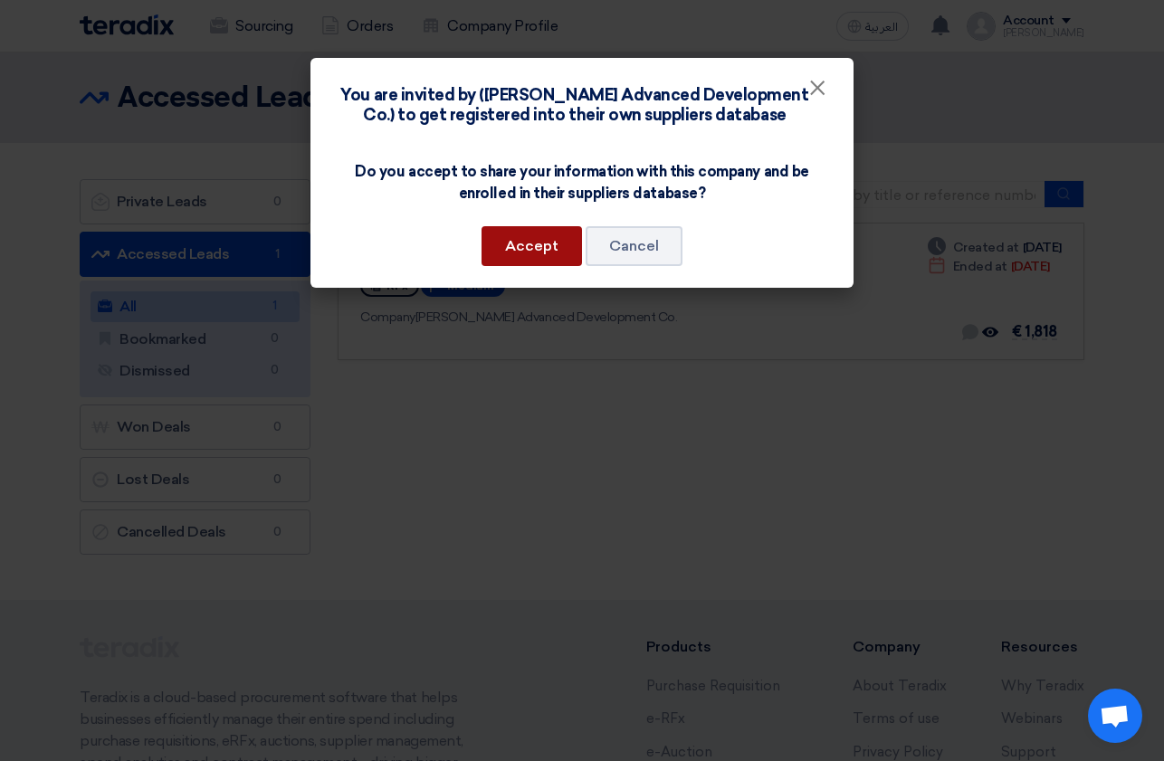 Image resolution: width=1164 pixels, height=761 pixels. I want to click on span: Do you accept to share your information with this company and be enrolled in their suppliers data..., so click(581, 182).